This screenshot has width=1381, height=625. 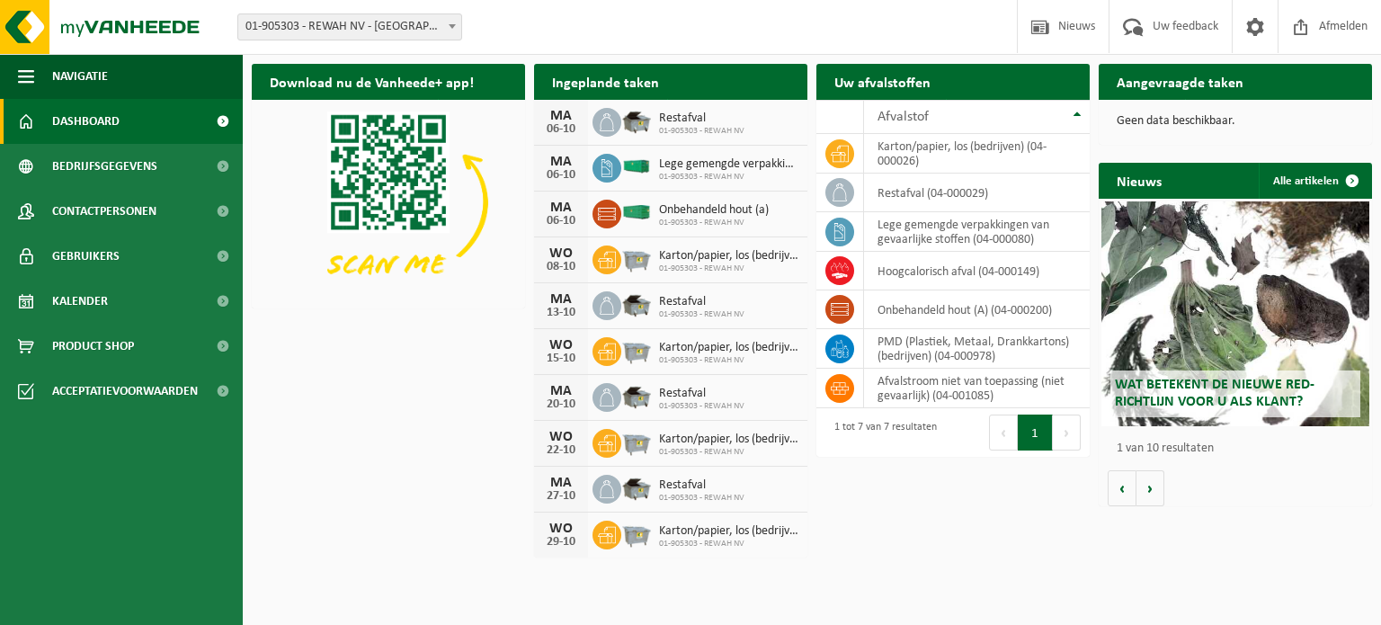 What do you see at coordinates (1003, 432) in the screenshot?
I see `button: Previous` at bounding box center [1003, 432].